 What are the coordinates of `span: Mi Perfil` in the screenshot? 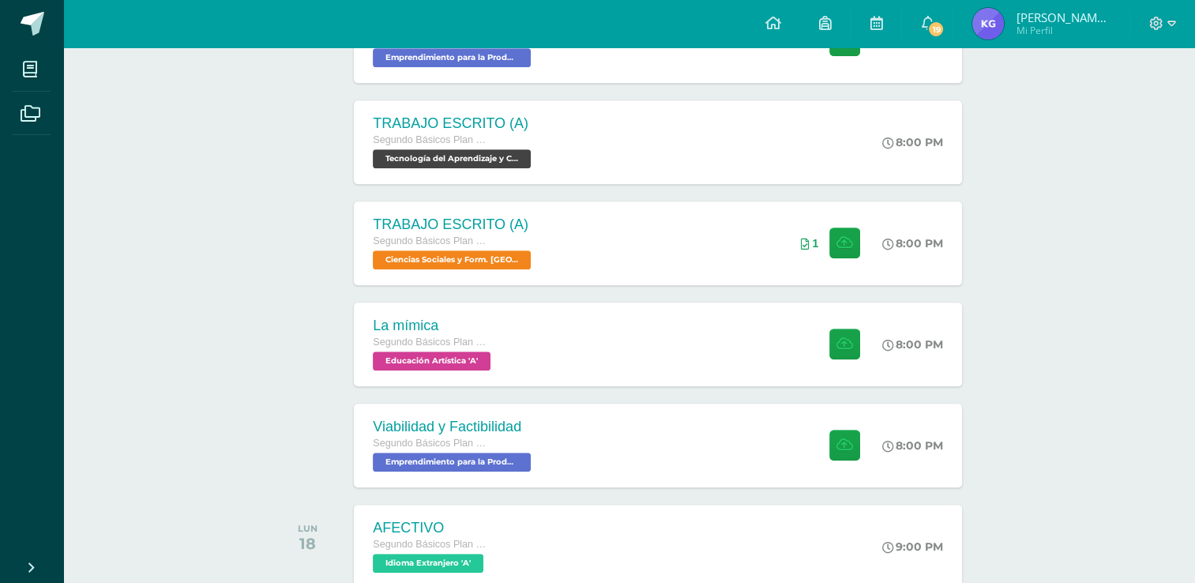 It's located at (1063, 30).